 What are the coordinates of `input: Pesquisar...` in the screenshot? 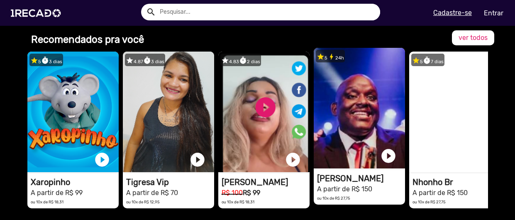 It's located at (267, 12).